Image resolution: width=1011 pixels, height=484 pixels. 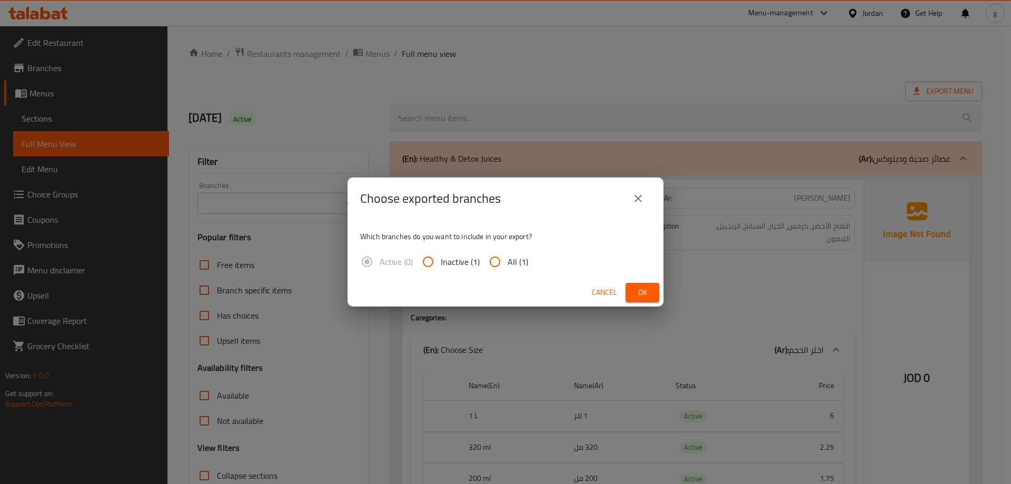 I want to click on span: All (1), so click(x=517, y=262).